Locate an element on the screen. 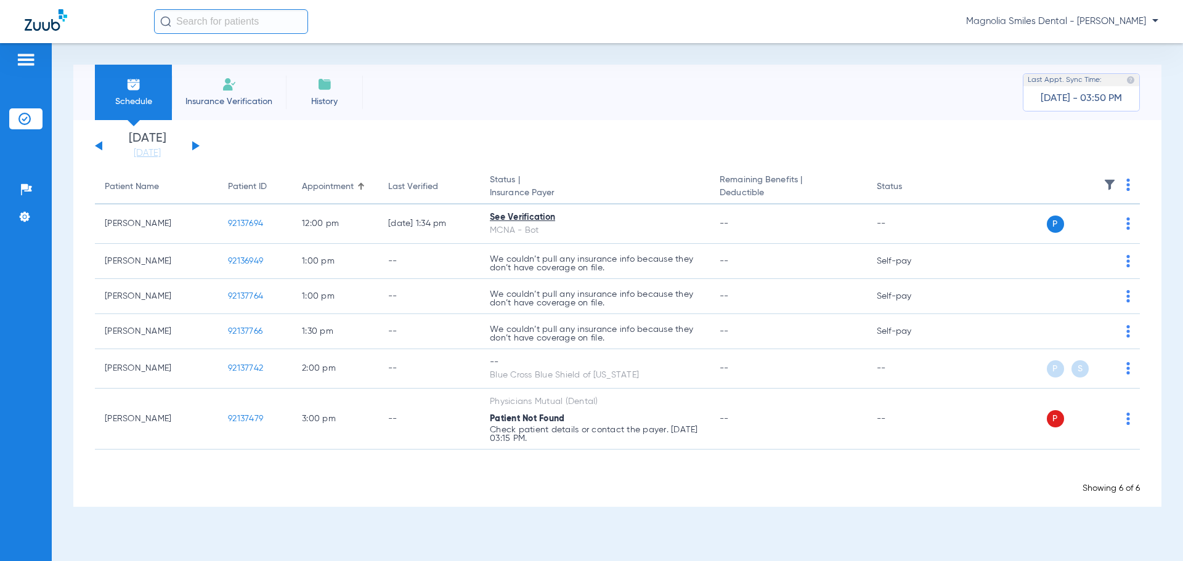 The height and width of the screenshot is (561, 1183). span: Patient Not Found is located at coordinates (527, 419).